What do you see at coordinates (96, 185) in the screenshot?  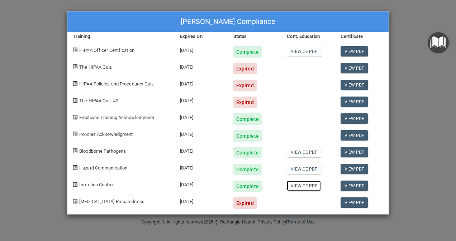 I see `span: Infection Control` at bounding box center [96, 185].